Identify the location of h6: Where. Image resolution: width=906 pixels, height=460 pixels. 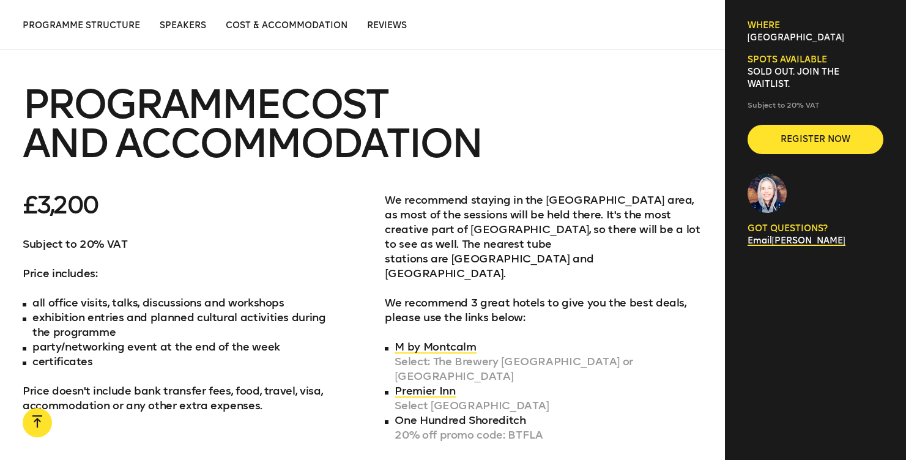
(816, 26).